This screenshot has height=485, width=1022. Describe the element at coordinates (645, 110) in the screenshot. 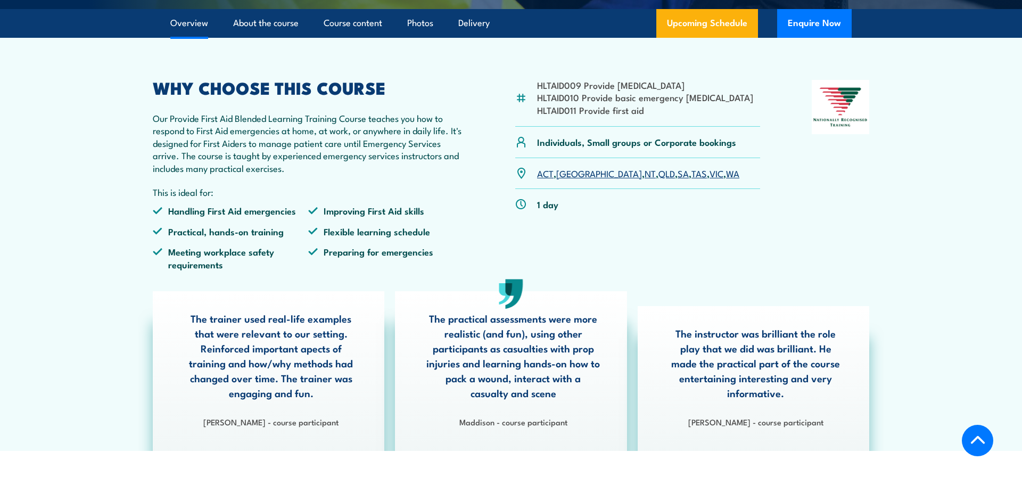

I see `li: HLTAID011 Provide first aid` at that location.